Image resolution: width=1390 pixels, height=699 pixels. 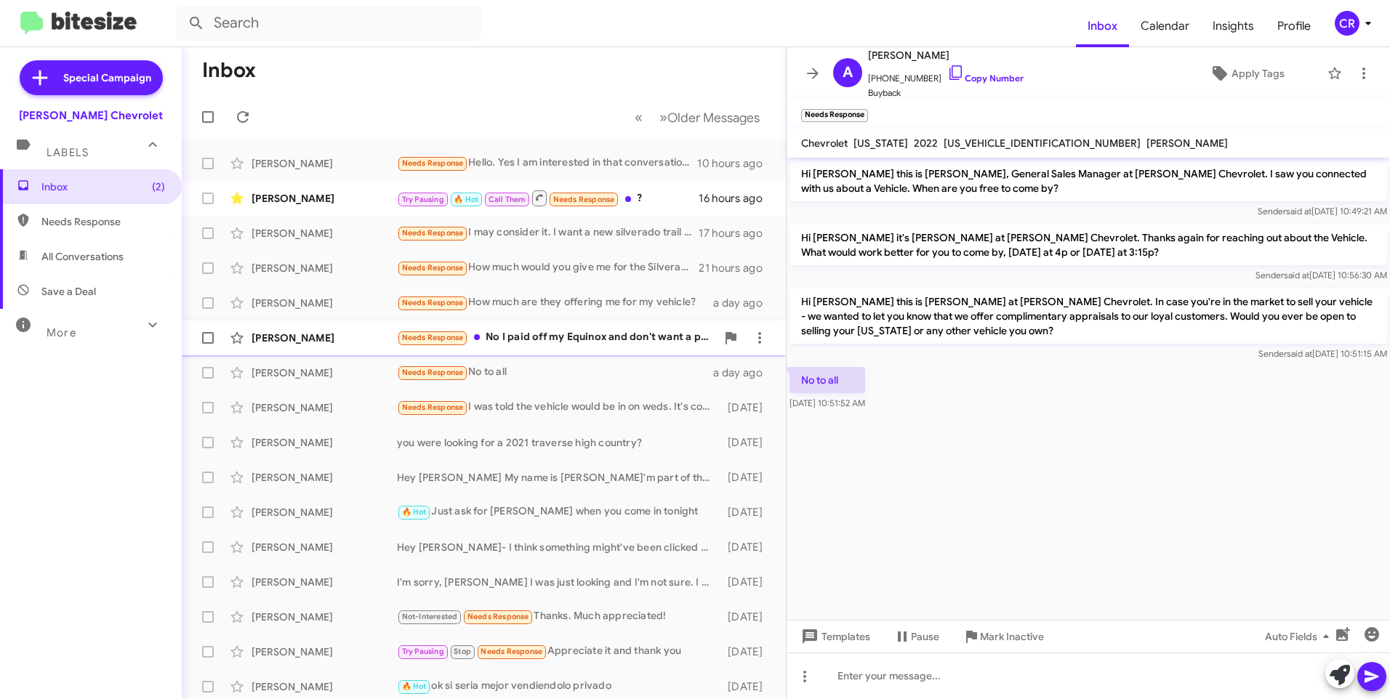 I want to click on span: Save a Deal, so click(x=68, y=292).